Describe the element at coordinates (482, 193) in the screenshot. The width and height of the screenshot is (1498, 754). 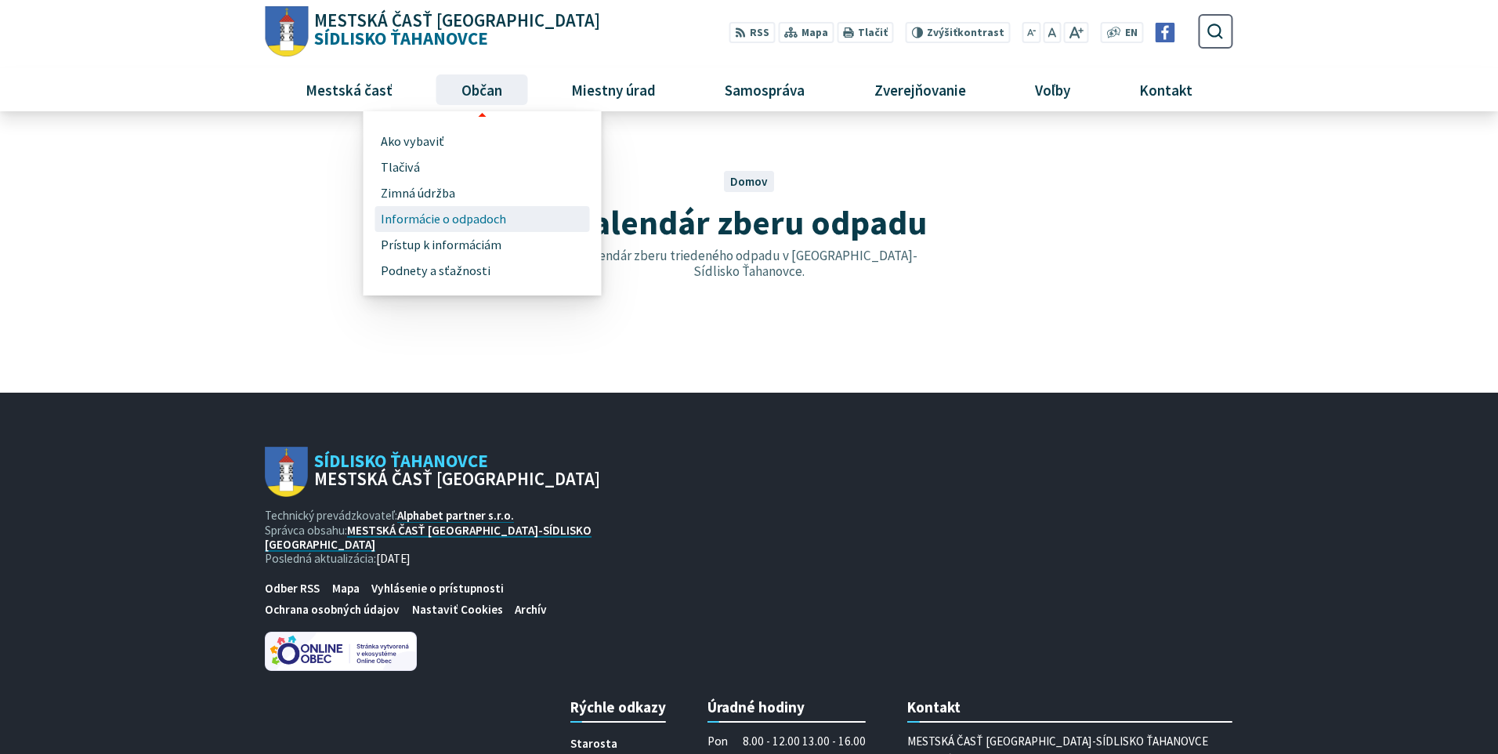
I see `a: Zimná údržba` at that location.